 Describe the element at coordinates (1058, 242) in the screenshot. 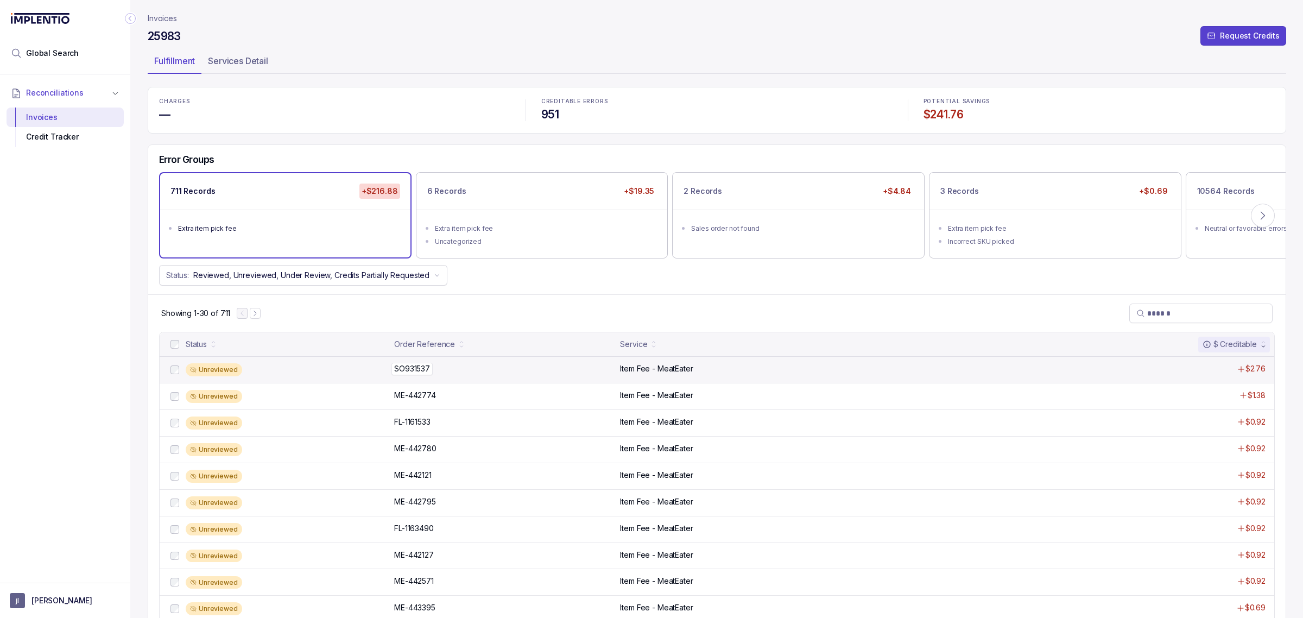

I see `div: Incorrect SKU picked` at that location.